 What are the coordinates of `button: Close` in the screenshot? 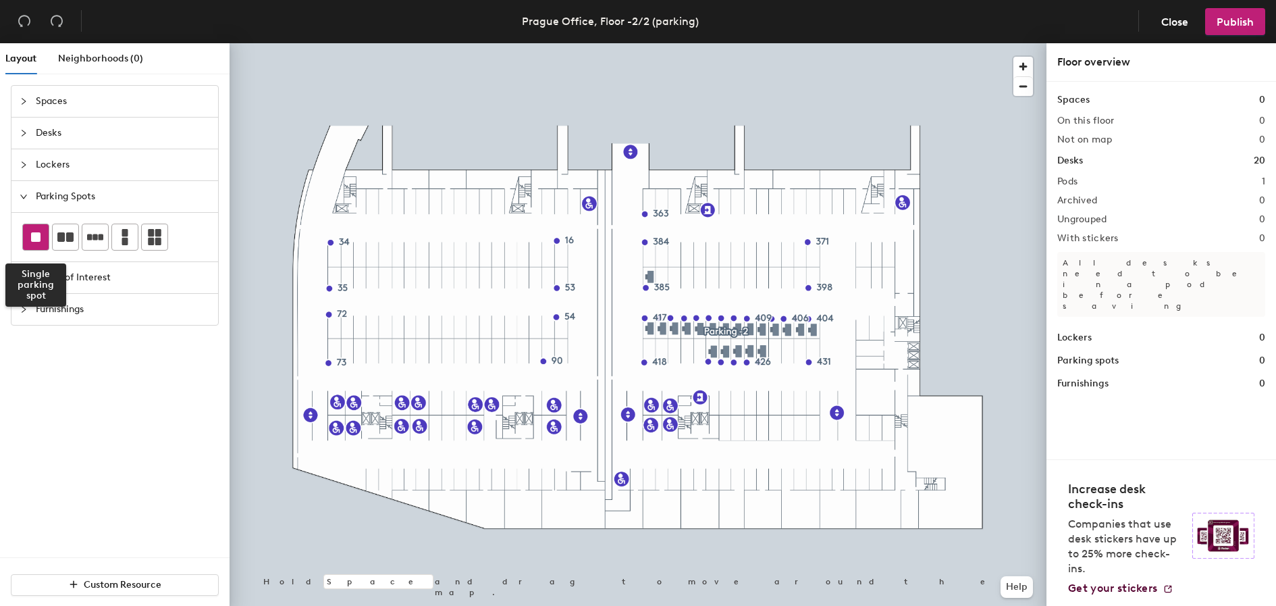 It's located at (1175, 22).